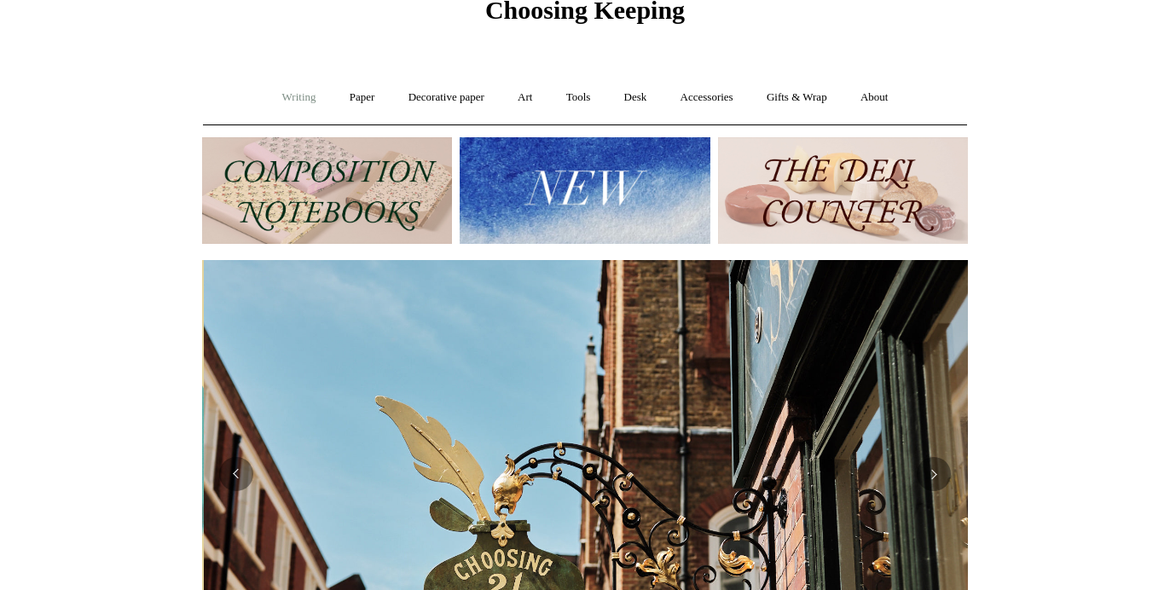 This screenshot has width=1170, height=590. I want to click on a: Art, so click(525, 97).